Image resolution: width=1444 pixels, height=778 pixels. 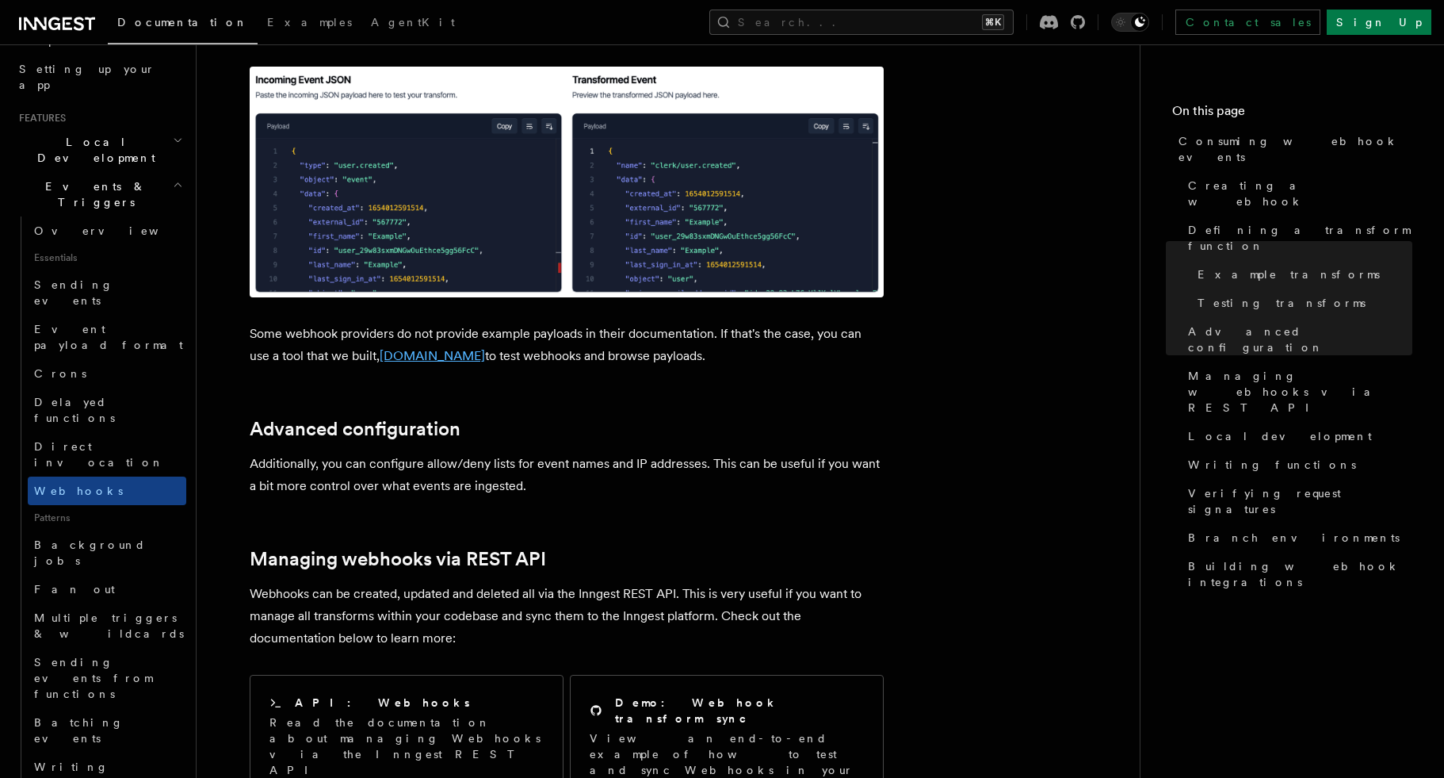 What do you see at coordinates (107, 491) in the screenshot?
I see `a: Webhooks` at bounding box center [107, 491].